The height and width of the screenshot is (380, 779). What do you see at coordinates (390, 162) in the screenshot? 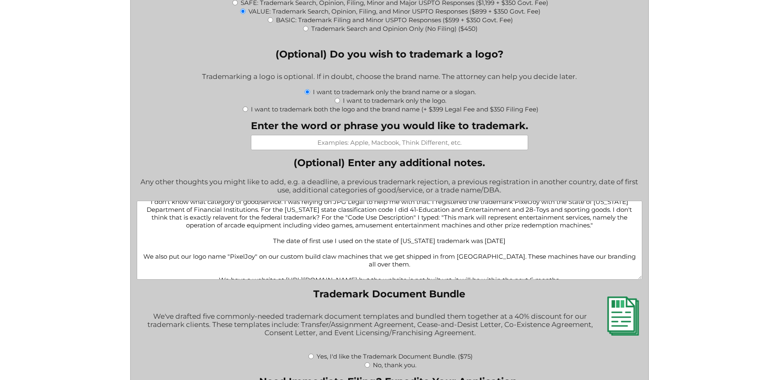
I see `label: (Optional) Enter any additional notes.` at bounding box center [390, 162].